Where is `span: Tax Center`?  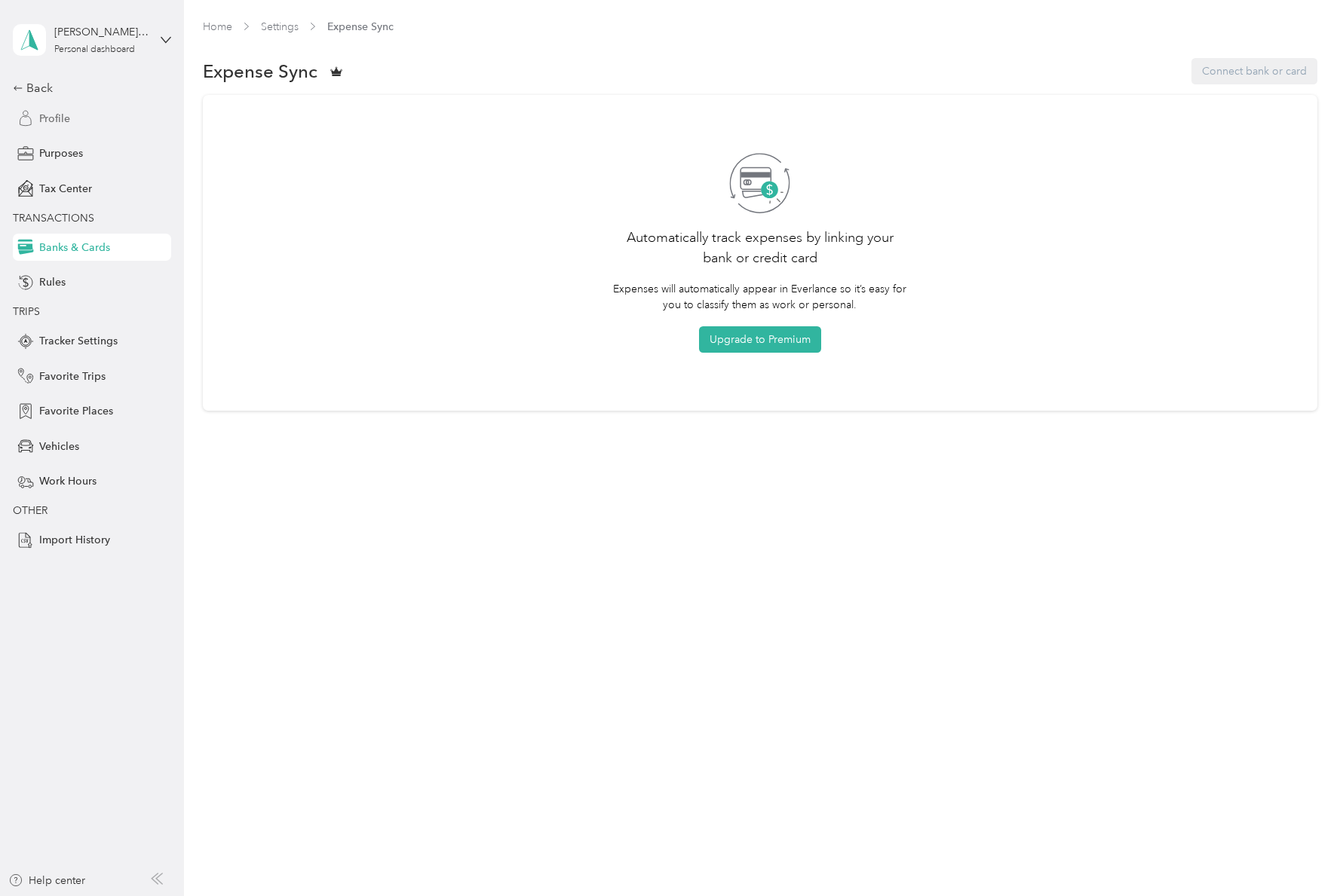 span: Tax Center is located at coordinates (66, 188).